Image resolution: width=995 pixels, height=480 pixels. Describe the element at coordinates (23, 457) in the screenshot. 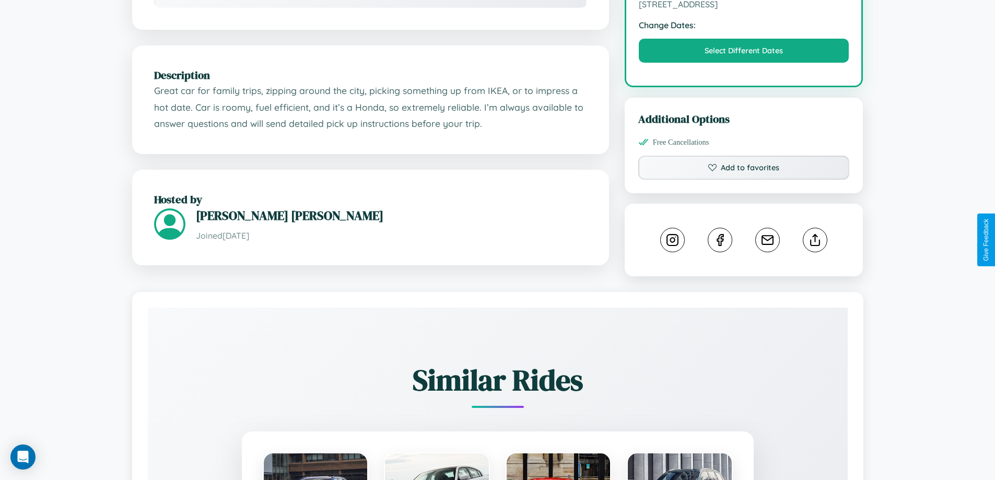

I see `div: Open Intercom Messenger` at that location.